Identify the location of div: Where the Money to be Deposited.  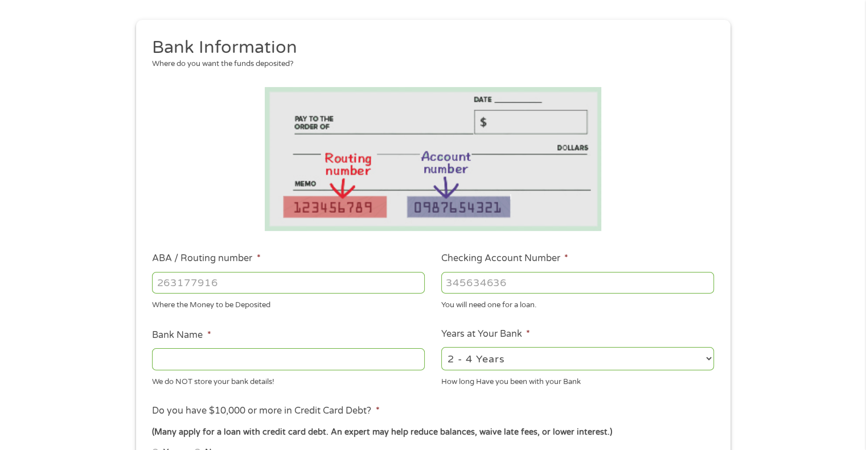
(288, 304).